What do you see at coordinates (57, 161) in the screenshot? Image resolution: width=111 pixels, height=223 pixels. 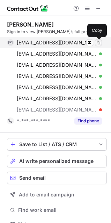 I see `button: AI write personalized message` at bounding box center [57, 161].